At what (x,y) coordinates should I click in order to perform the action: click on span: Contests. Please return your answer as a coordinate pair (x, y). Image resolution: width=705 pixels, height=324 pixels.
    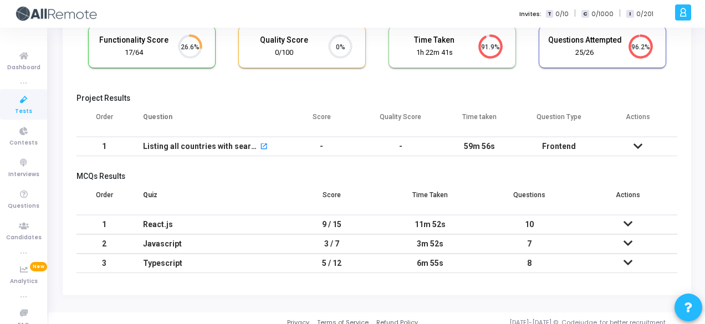
    Looking at the image, I should click on (23, 143).